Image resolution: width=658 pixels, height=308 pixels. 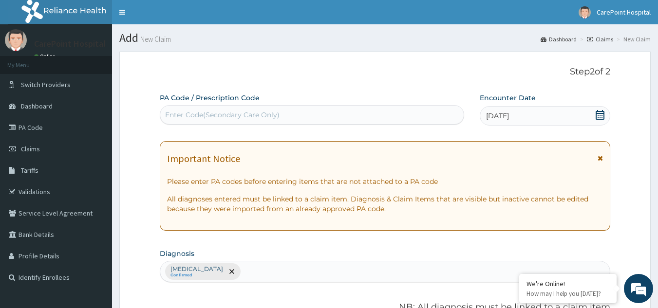 What do you see at coordinates (70, 44) in the screenshot?
I see `p: CarePoint Hospital` at bounding box center [70, 44].